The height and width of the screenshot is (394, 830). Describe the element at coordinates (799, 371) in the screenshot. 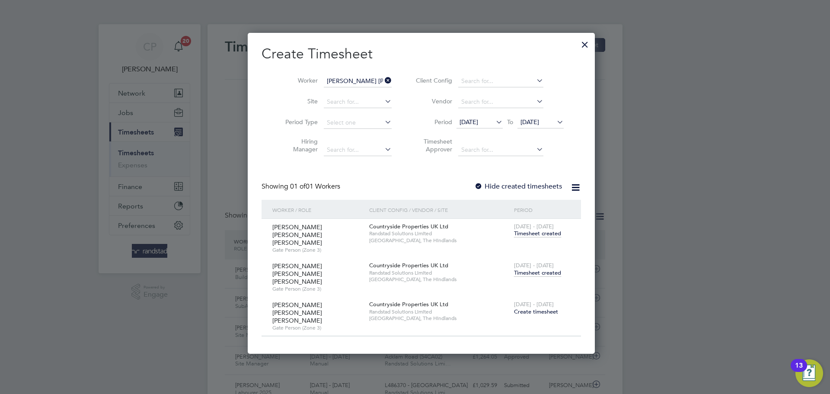

I see `div: 13` at that location.